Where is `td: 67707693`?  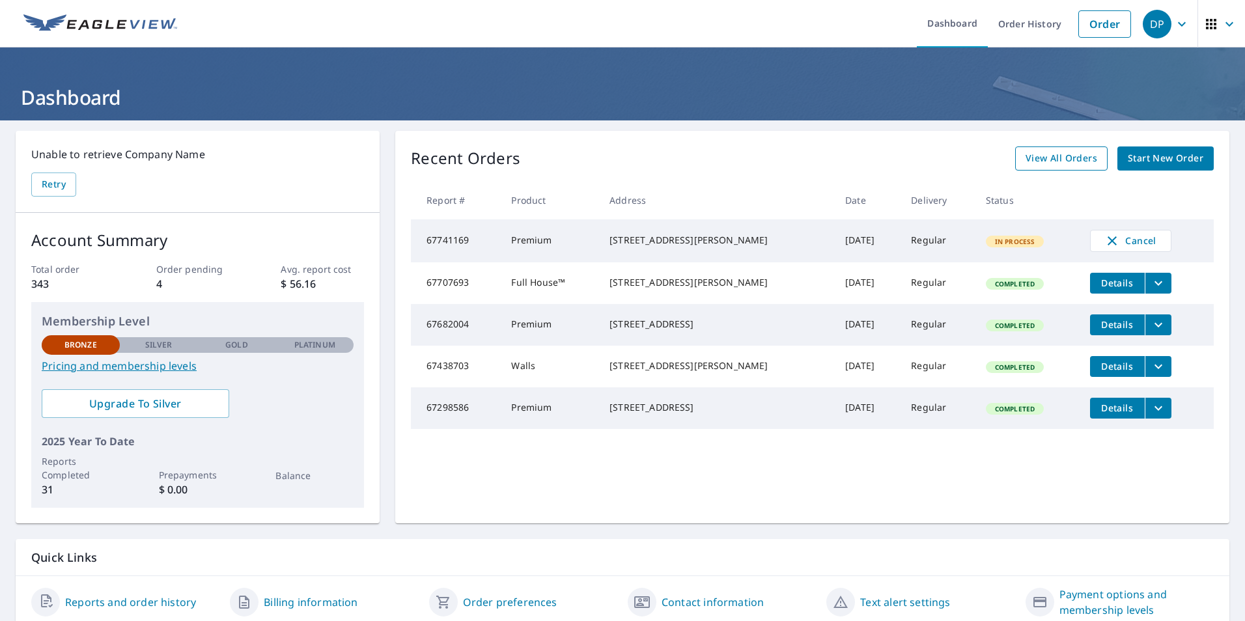 td: 67707693 is located at coordinates (456, 283).